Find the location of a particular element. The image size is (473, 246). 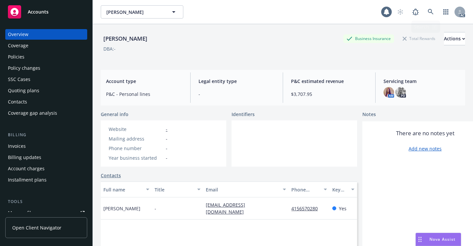

a: 4156570280 is located at coordinates (307, 208).